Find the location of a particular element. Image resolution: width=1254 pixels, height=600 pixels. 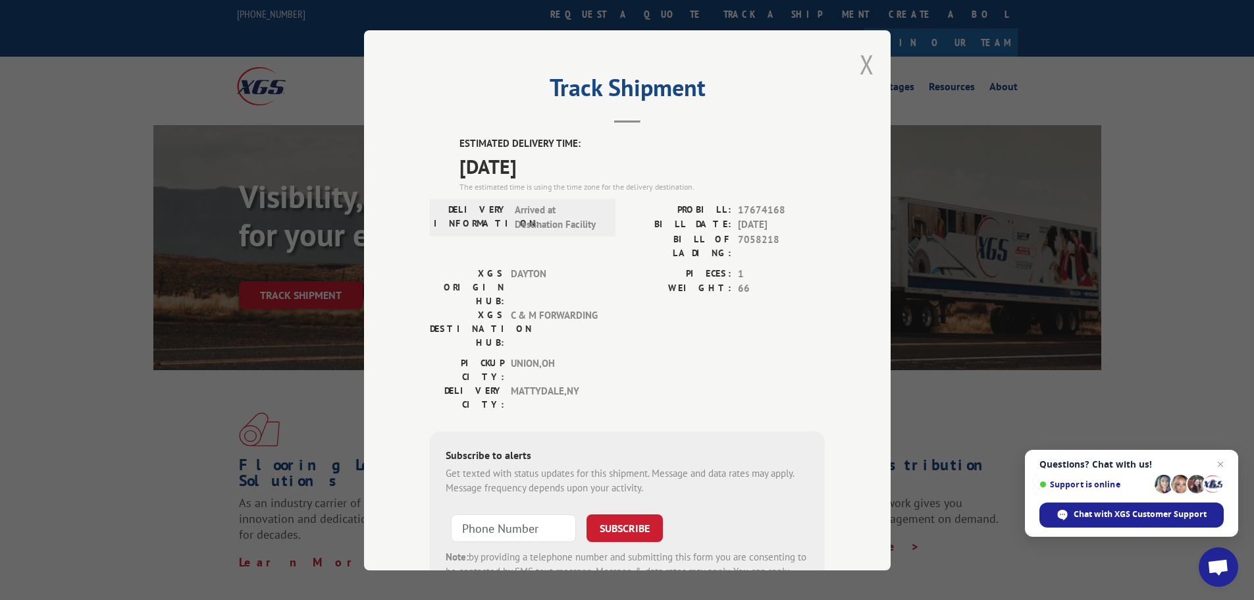

span: Support is online is located at coordinates (1094, 484).